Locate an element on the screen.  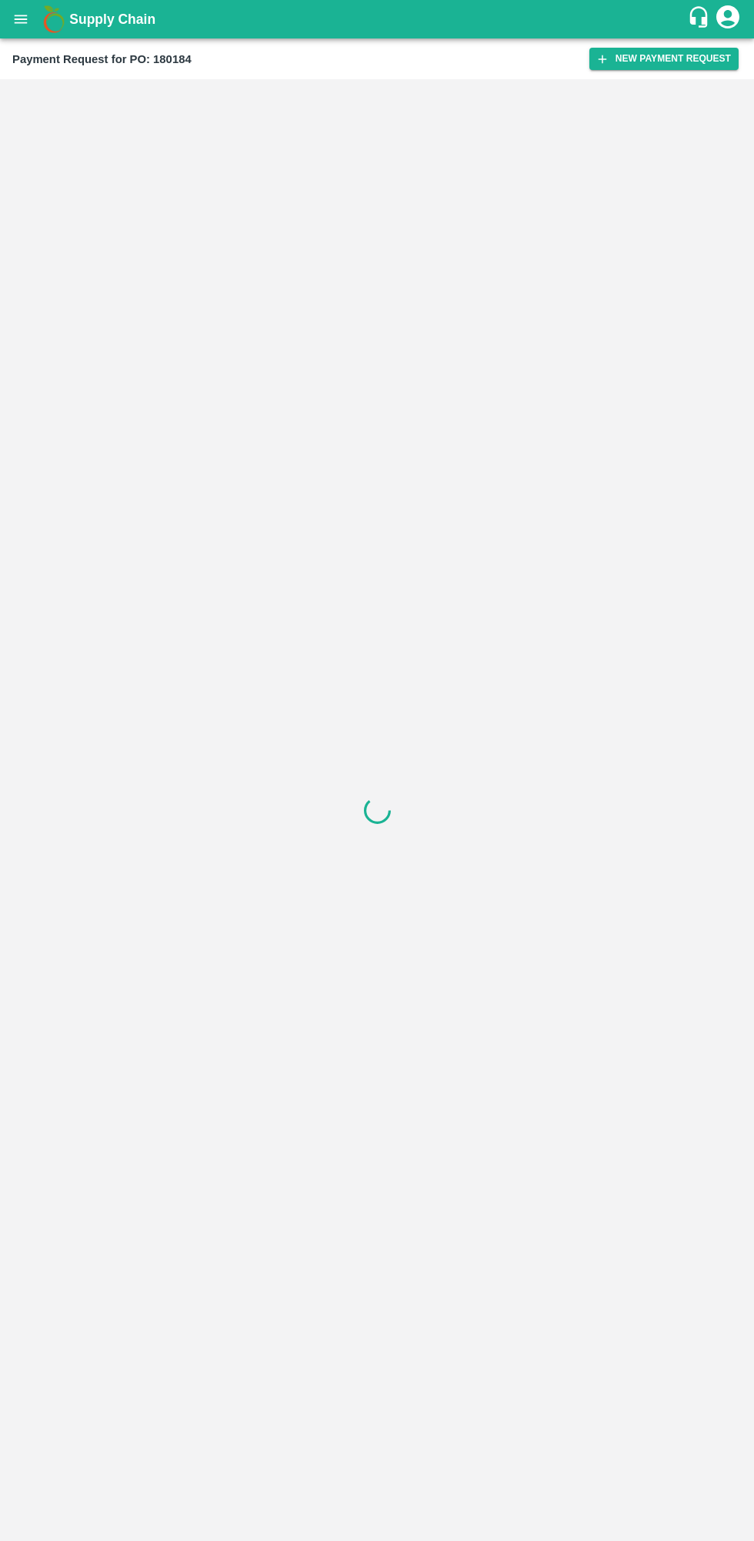
b: Supply Chain is located at coordinates (112, 19).